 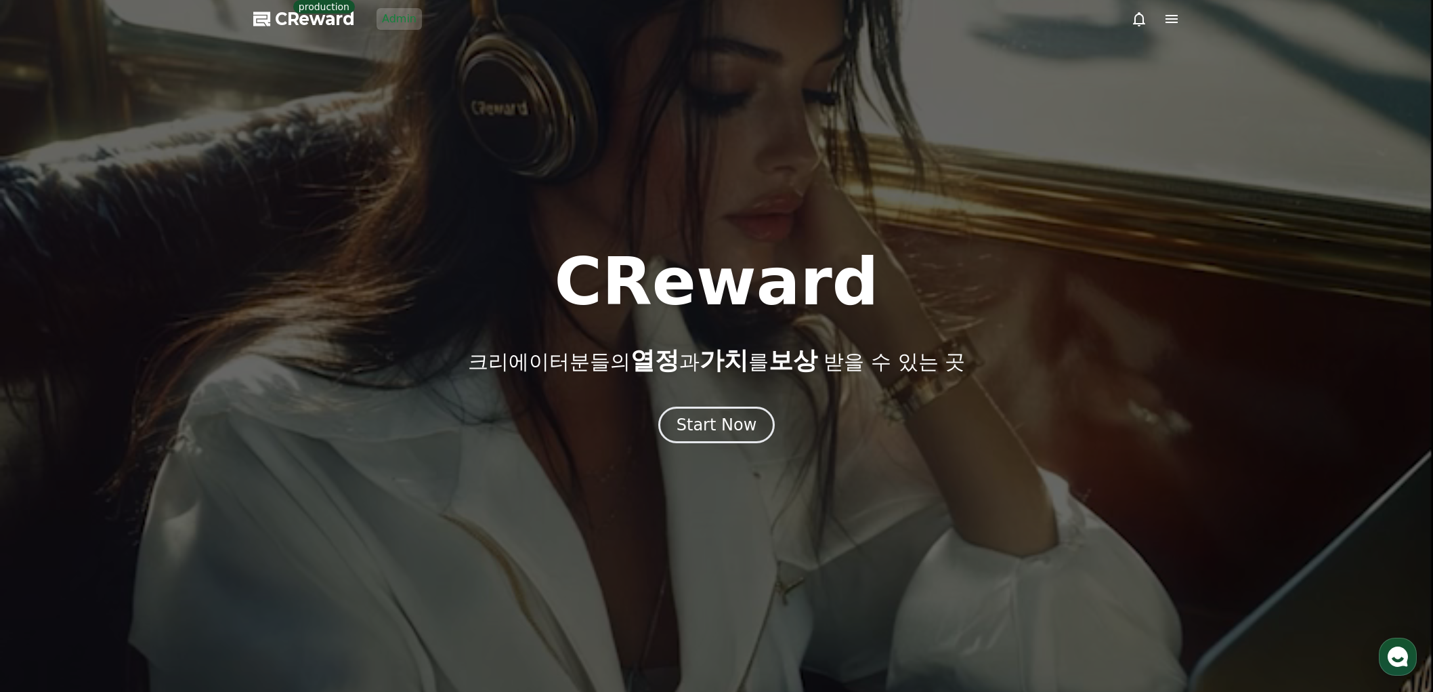 What do you see at coordinates (716, 282) in the screenshot?
I see `h1: CReward` at bounding box center [716, 282].